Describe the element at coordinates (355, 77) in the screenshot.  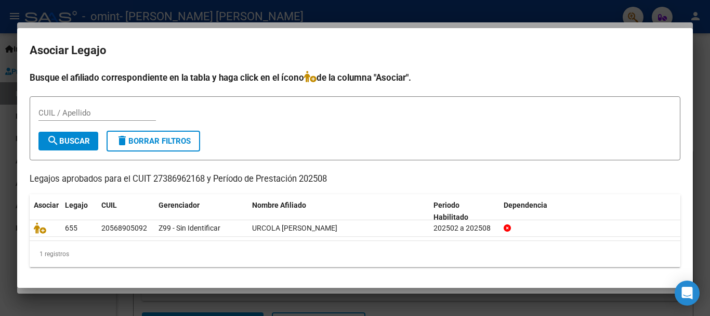
I see `h4: Busque el afiliado correspondiente en la tabla y haga click en el ícono de la columna "Asociar".` at that location.